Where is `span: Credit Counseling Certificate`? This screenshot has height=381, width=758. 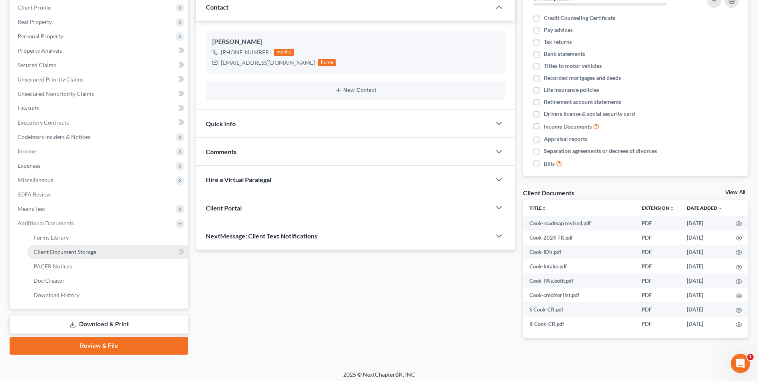
span: Credit Counseling Certificate is located at coordinates (580, 18).